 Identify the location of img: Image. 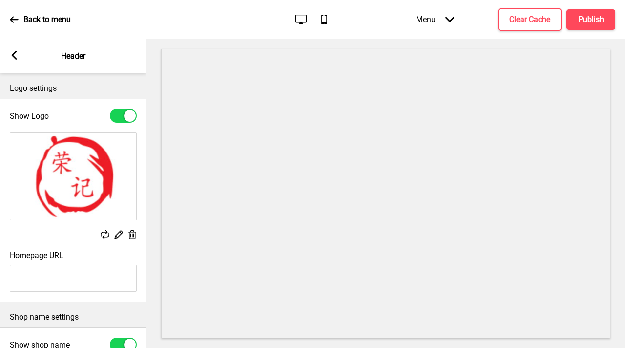
(73, 176).